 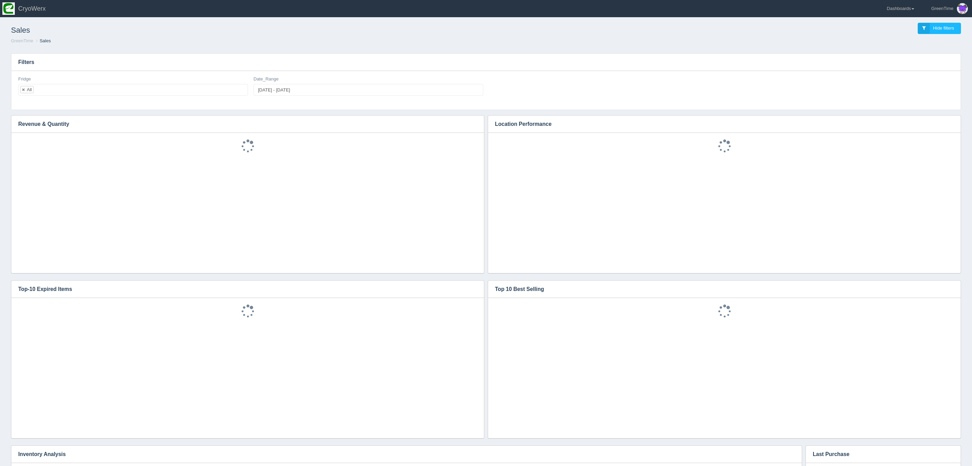 What do you see at coordinates (24, 79) in the screenshot?
I see `label: Fridge` at bounding box center [24, 79].